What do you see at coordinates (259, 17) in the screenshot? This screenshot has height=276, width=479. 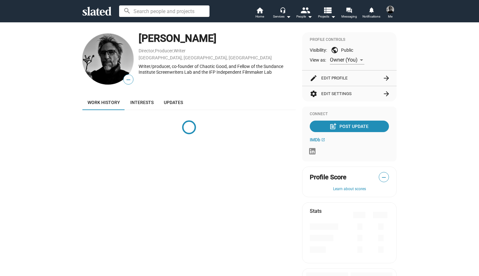 I see `span: Home` at bounding box center [259, 17].